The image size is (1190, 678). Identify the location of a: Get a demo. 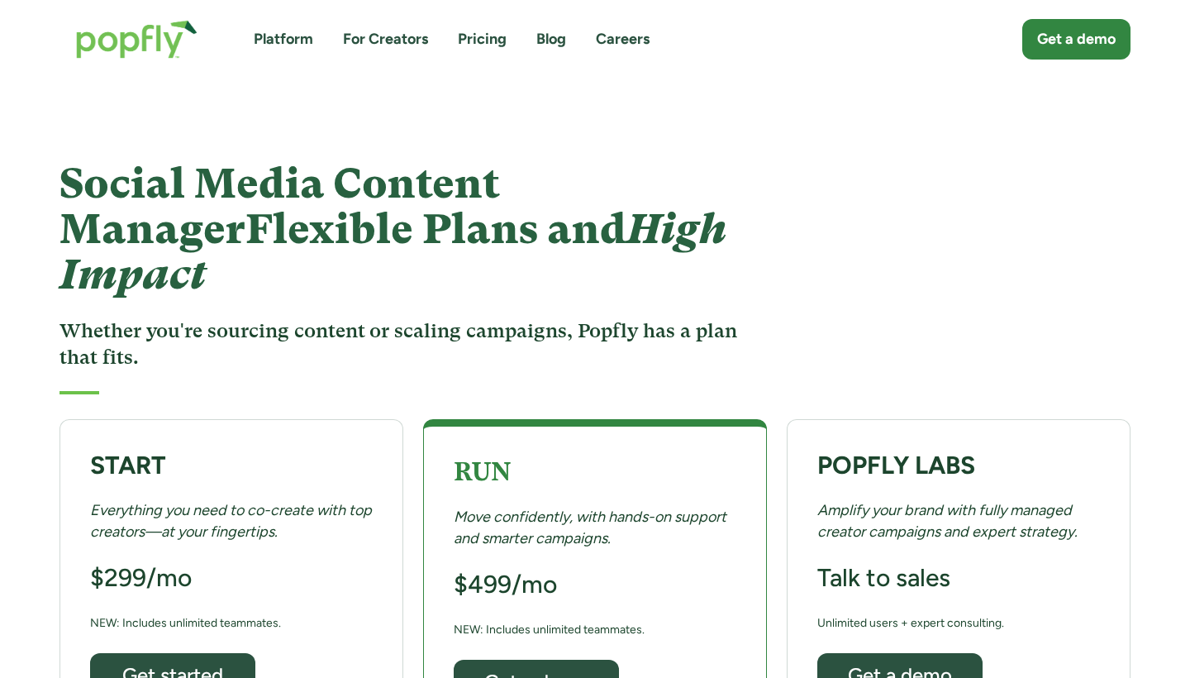
(1076, 39).